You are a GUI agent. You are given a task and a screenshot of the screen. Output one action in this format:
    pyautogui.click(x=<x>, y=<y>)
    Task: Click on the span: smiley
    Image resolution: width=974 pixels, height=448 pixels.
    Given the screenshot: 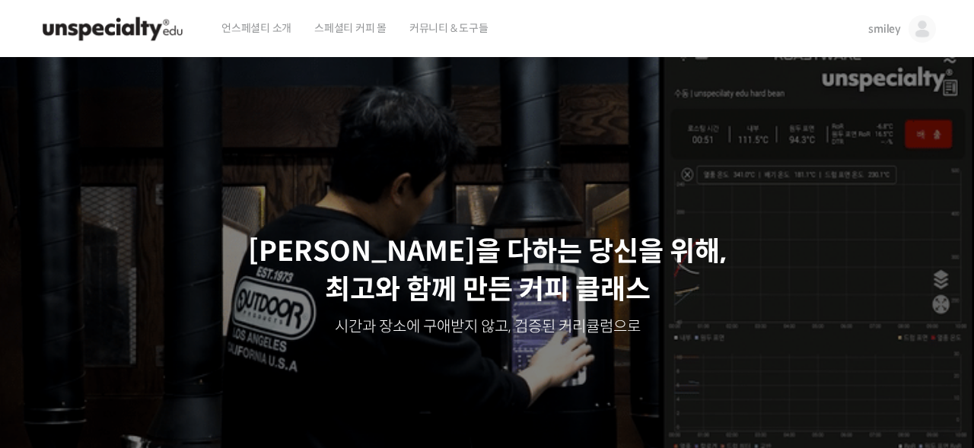 What is the action you would take?
    pyautogui.click(x=884, y=29)
    